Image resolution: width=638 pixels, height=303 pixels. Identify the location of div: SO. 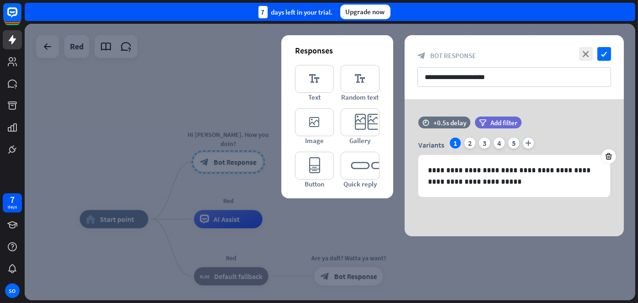
(12, 290).